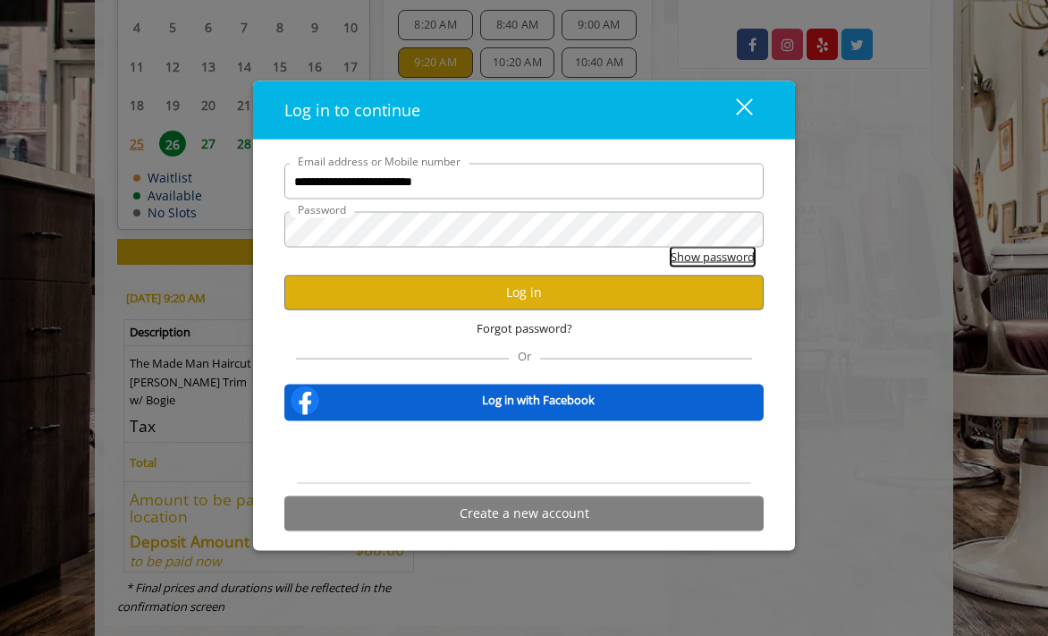  Describe the element at coordinates (524, 452) in the screenshot. I see `div: Sign in with Google. Opens in new tab` at that location.